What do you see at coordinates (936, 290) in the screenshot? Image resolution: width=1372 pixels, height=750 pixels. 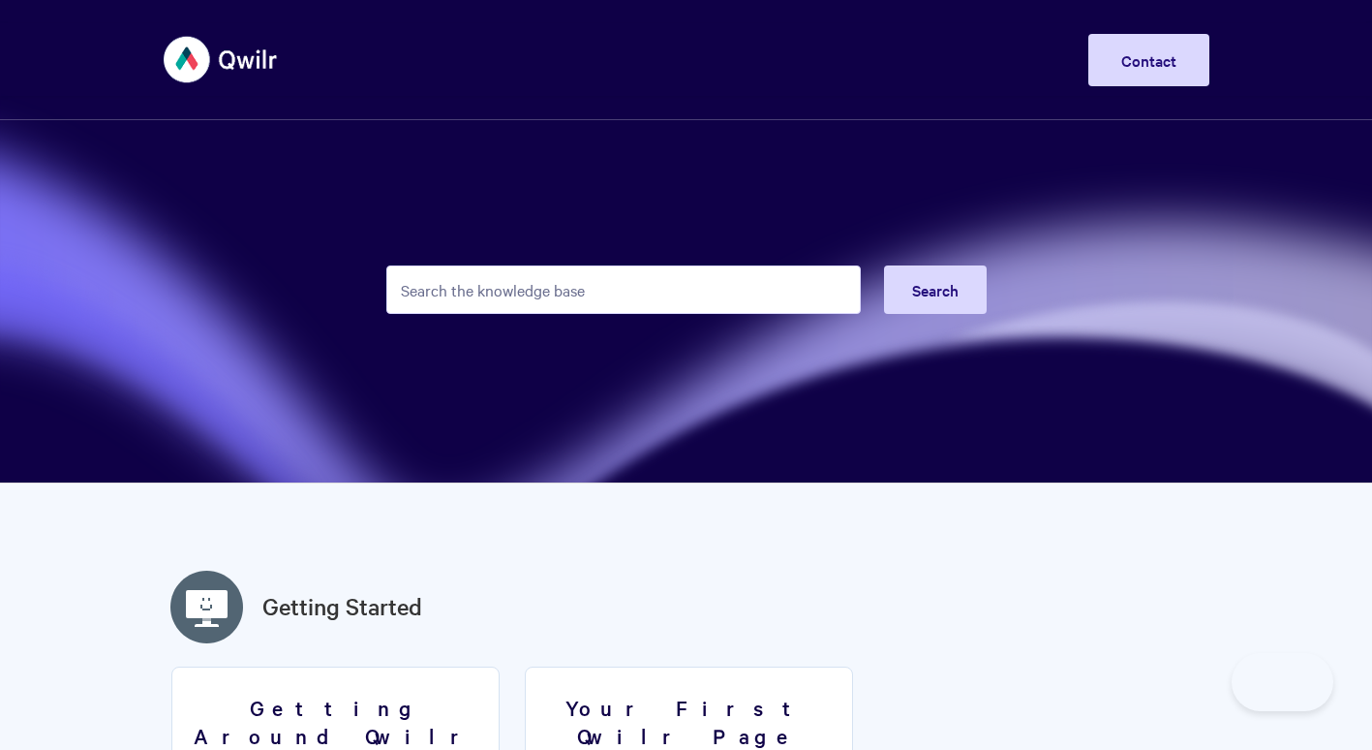 I see `span: Search` at bounding box center [936, 290].